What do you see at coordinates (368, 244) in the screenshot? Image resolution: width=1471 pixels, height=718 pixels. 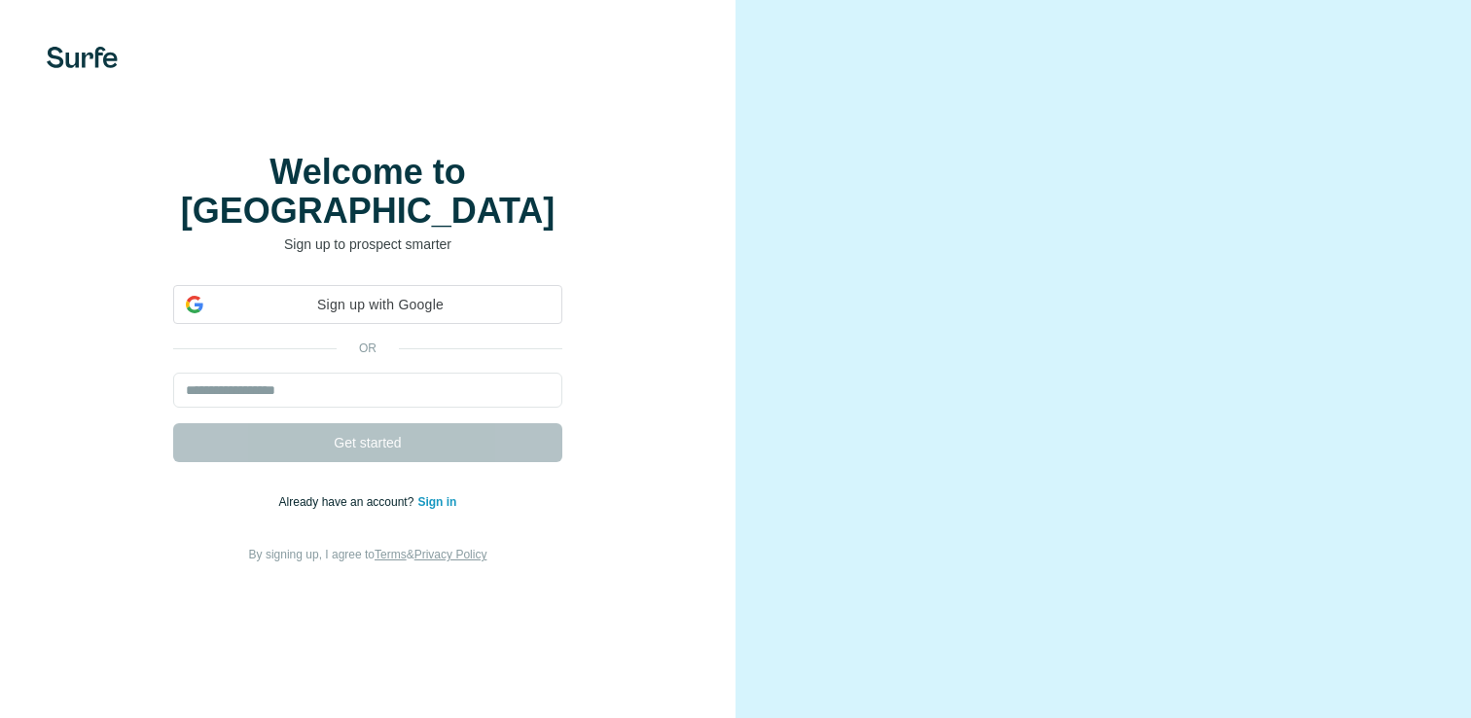 I see `p: Sign up to prospect smarter` at bounding box center [368, 244].